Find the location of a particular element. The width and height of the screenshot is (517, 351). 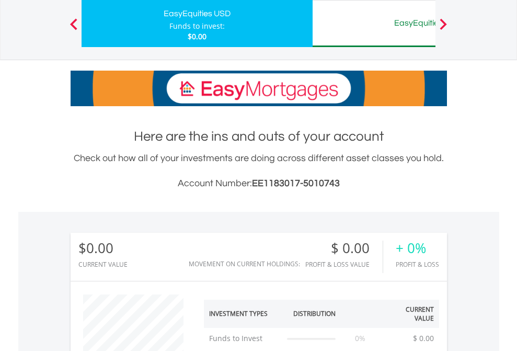

th: Current Value is located at coordinates (409, 314).